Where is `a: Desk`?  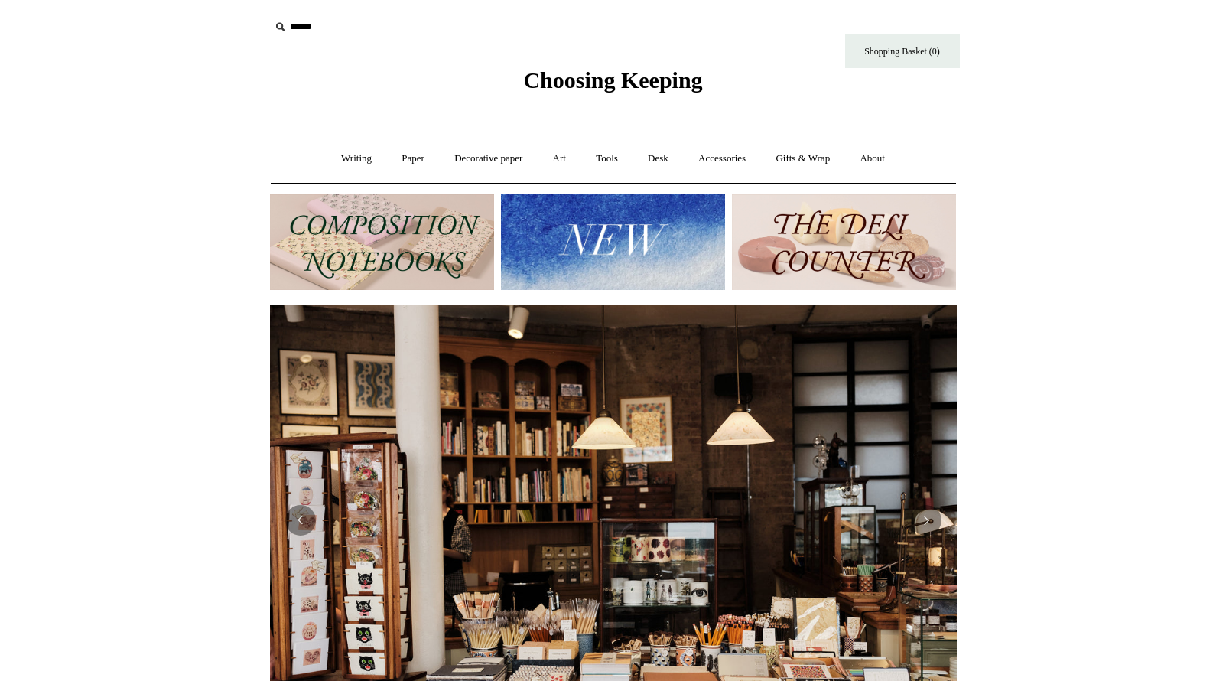 a: Desk is located at coordinates (658, 158).